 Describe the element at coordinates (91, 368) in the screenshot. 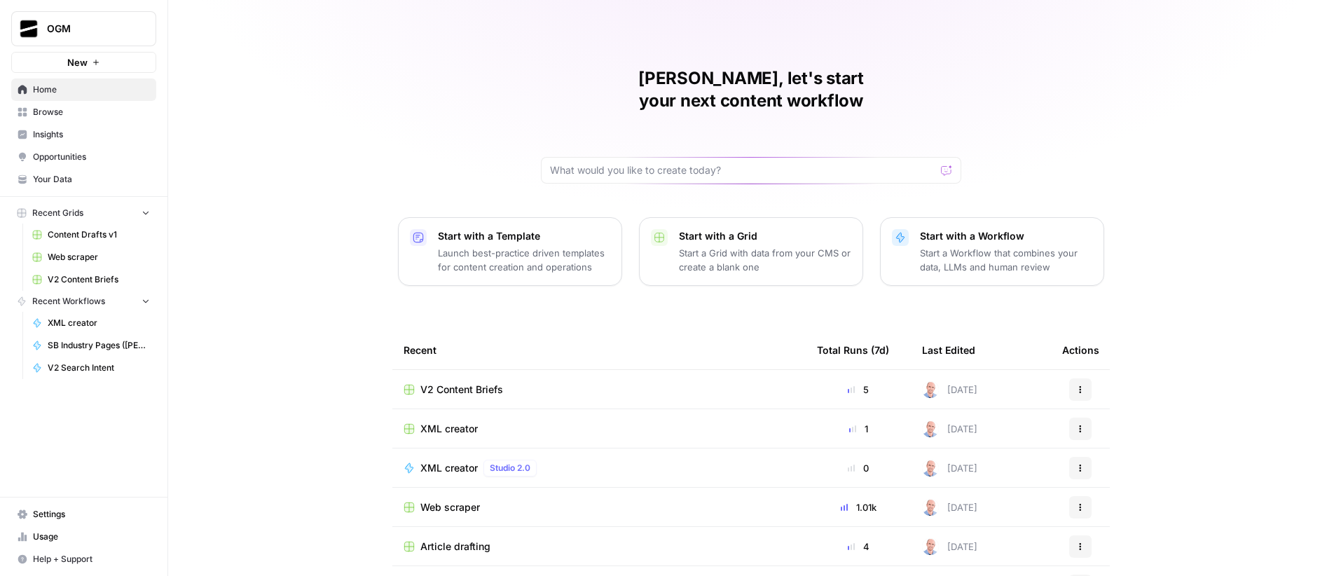

I see `a: V2 Search Intent` at that location.